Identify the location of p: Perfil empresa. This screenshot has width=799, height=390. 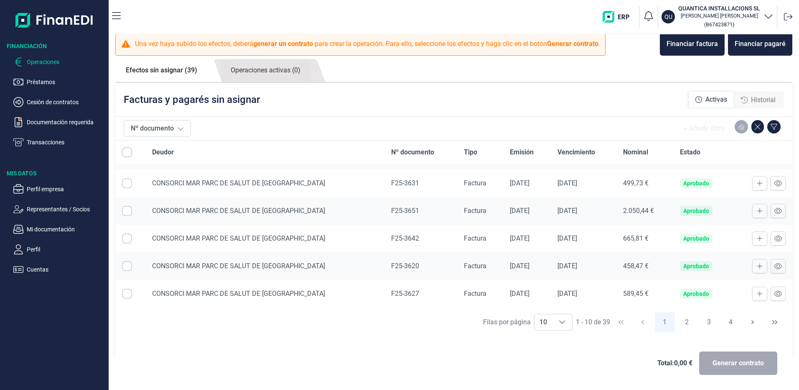
(66, 189).